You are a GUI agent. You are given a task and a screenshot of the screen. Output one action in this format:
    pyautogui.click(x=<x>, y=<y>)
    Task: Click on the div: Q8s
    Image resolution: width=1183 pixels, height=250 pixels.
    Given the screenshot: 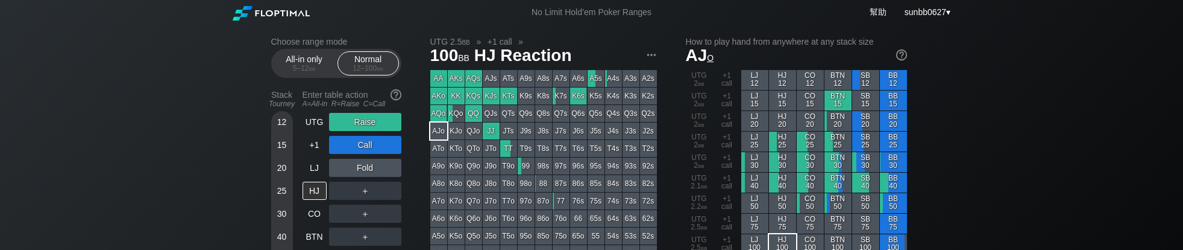 What is the action you would take?
    pyautogui.click(x=544, y=113)
    